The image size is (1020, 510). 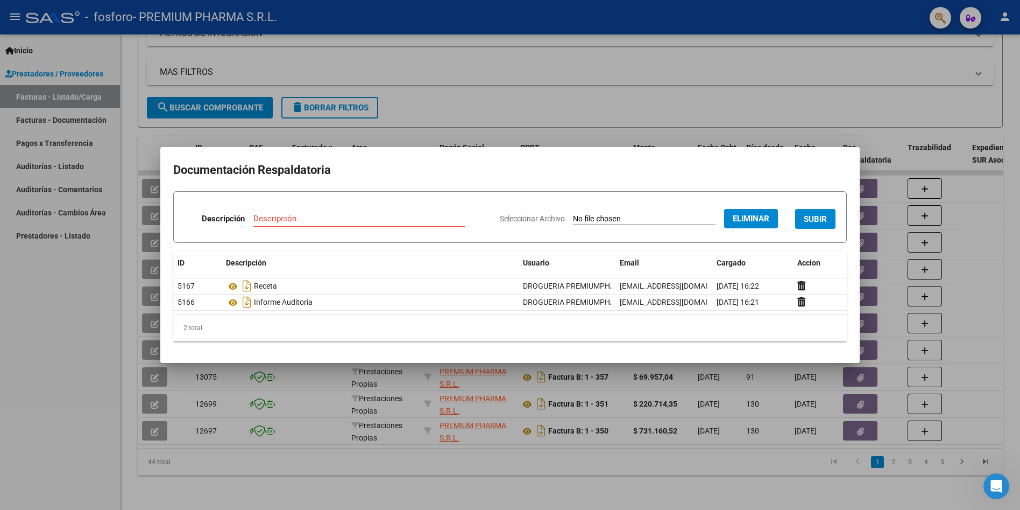 What do you see at coordinates (664, 263) in the screenshot?
I see `datatable-header-cell: Email` at bounding box center [664, 263].